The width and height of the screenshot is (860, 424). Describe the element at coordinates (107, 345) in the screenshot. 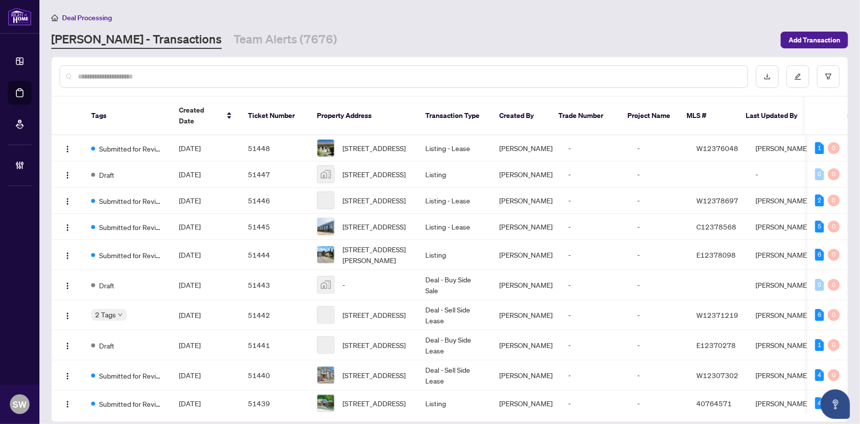

I see `span: Draft` at that location.